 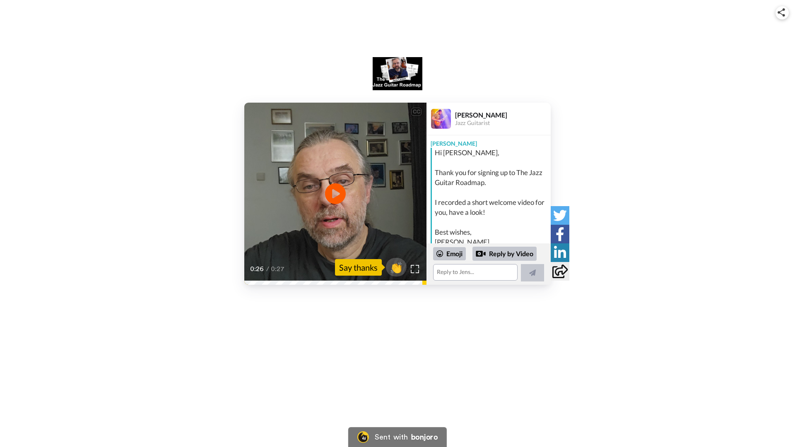 I want to click on div: Say thanks, so click(x=358, y=267).